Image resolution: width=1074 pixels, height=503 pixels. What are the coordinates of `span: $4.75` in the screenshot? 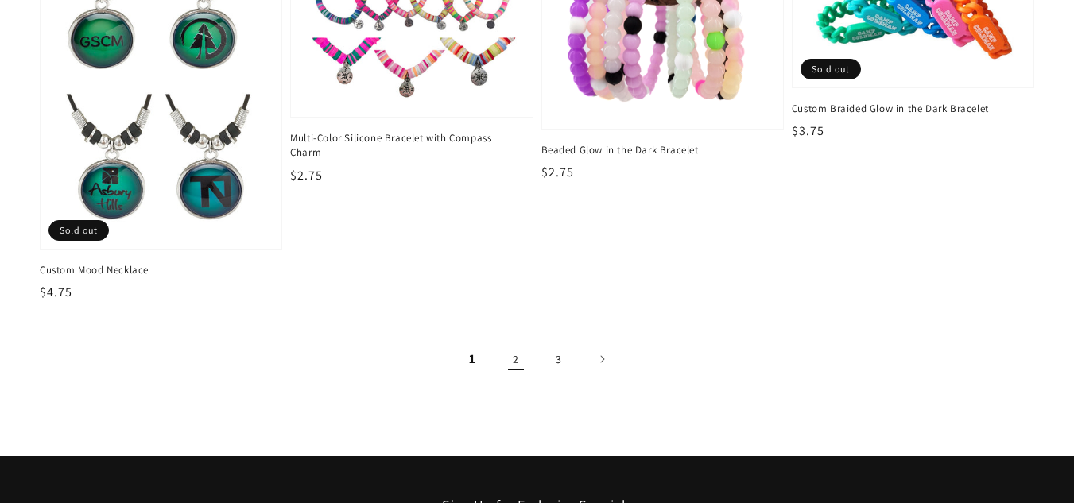 It's located at (56, 292).